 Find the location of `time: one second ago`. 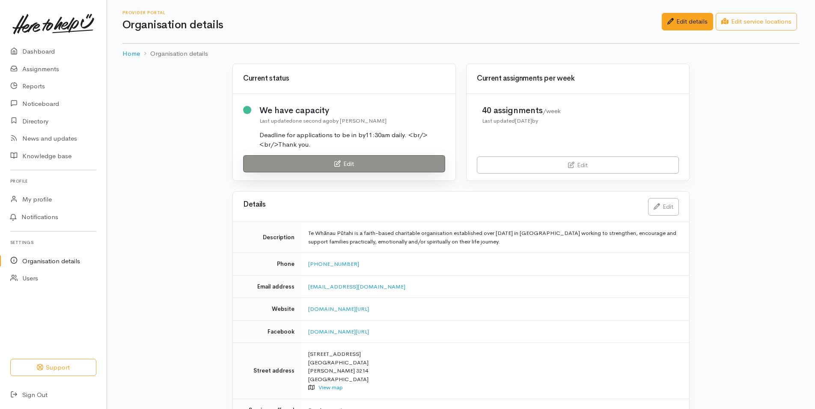

time: one second ago is located at coordinates (313, 120).